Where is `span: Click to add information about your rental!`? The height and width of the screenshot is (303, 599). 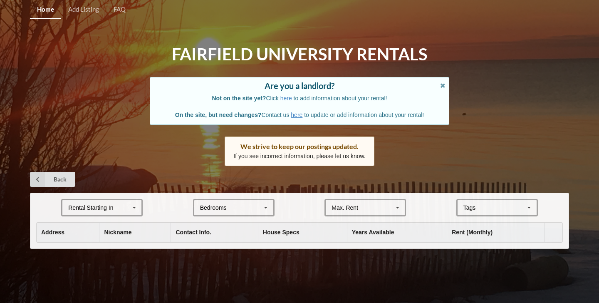 span: Click to add information about your rental! is located at coordinates (299, 98).